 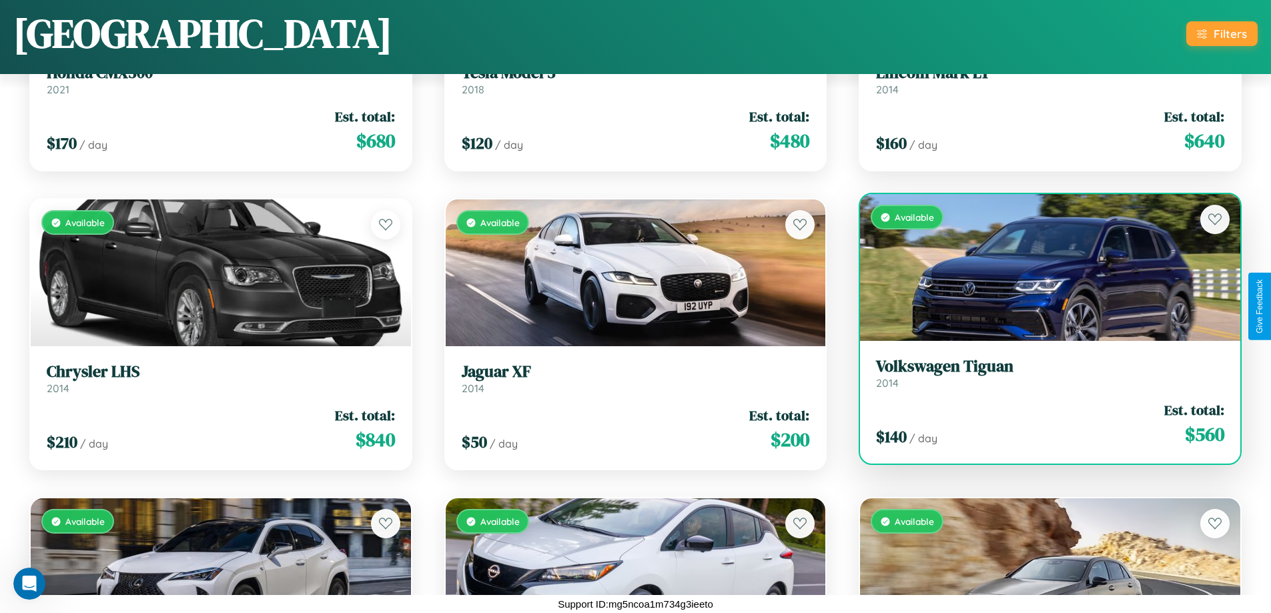 What do you see at coordinates (1230, 33) in the screenshot?
I see `div: Filters` at bounding box center [1230, 33].